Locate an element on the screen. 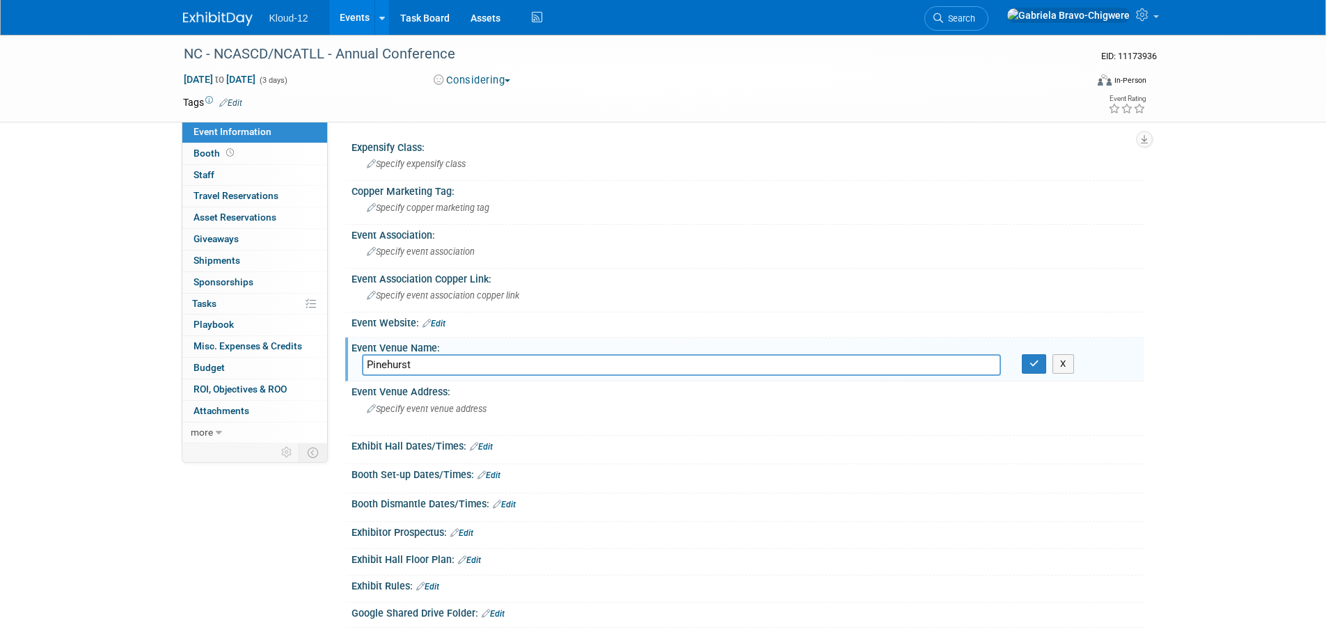 The image size is (1326, 634). span: (3 days) is located at coordinates (273, 80).